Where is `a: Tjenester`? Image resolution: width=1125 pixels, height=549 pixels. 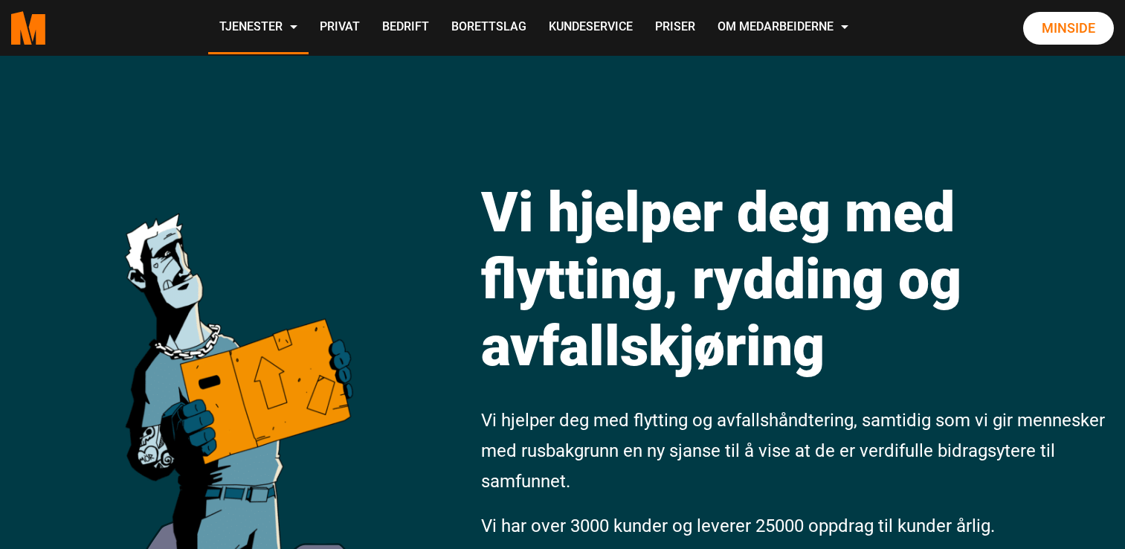 a: Tjenester is located at coordinates (258, 28).